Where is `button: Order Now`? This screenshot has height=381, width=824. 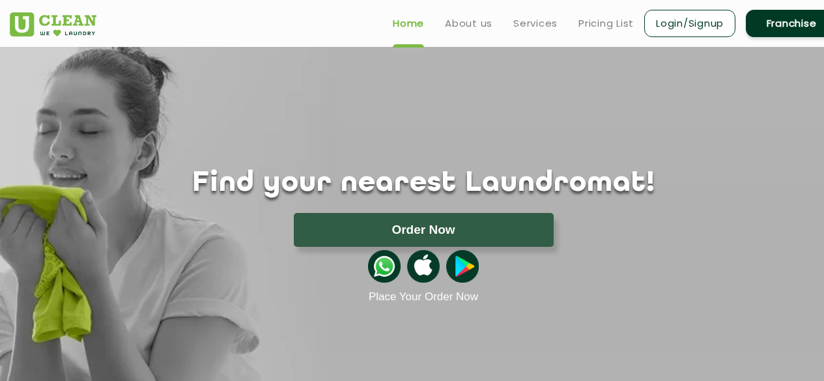 button: Order Now is located at coordinates (424, 230).